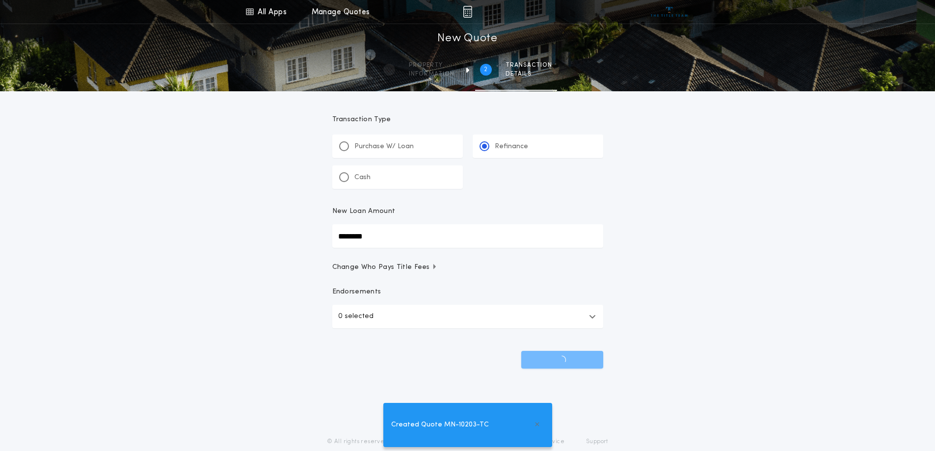 The height and width of the screenshot is (451, 935). What do you see at coordinates (385, 267) in the screenshot?
I see `span: Change Who Pays Title Fees` at bounding box center [385, 267].